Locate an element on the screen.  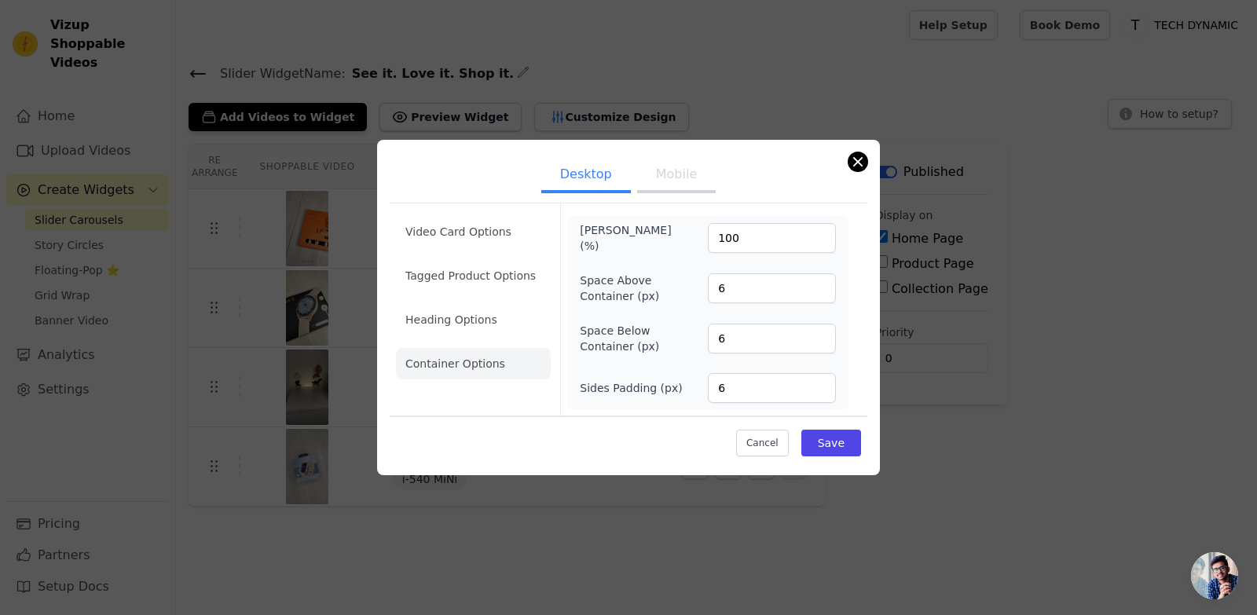
li: Container Options is located at coordinates (473, 364).